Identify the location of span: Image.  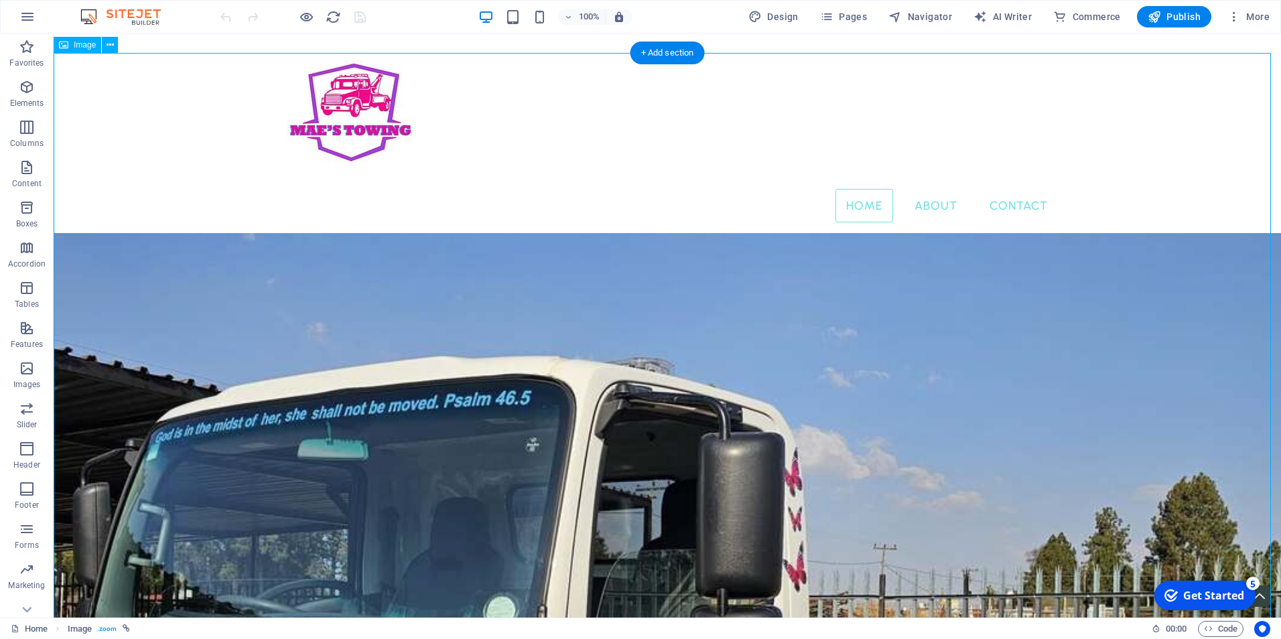
(84, 45).